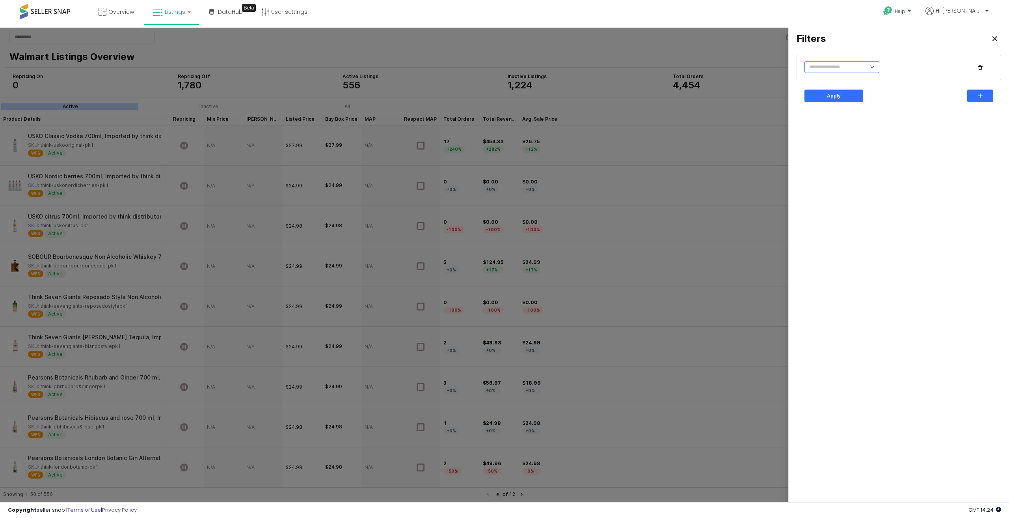 The width and height of the screenshot is (1009, 518). I want to click on i: Get Help, so click(888, 11).